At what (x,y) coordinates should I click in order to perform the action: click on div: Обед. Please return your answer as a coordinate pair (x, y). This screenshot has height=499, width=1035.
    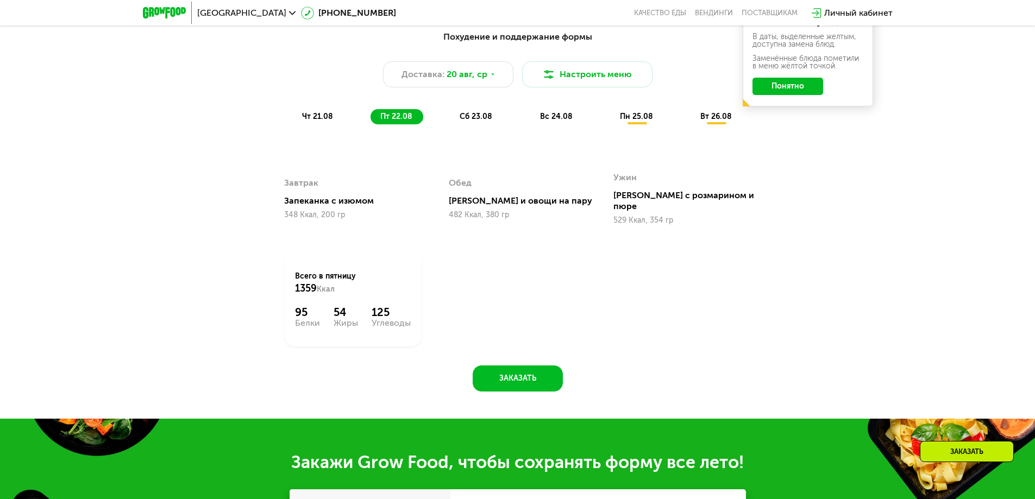
    Looking at the image, I should click on (460, 277).